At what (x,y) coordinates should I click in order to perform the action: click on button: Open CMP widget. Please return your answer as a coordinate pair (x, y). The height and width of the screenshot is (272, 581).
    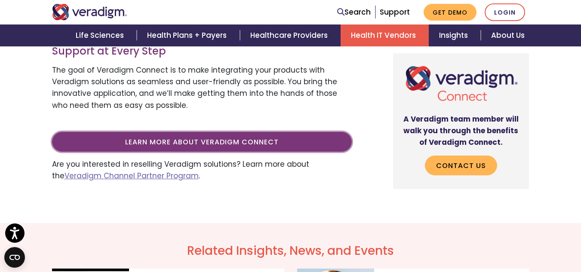
    Looking at the image, I should click on (15, 258).